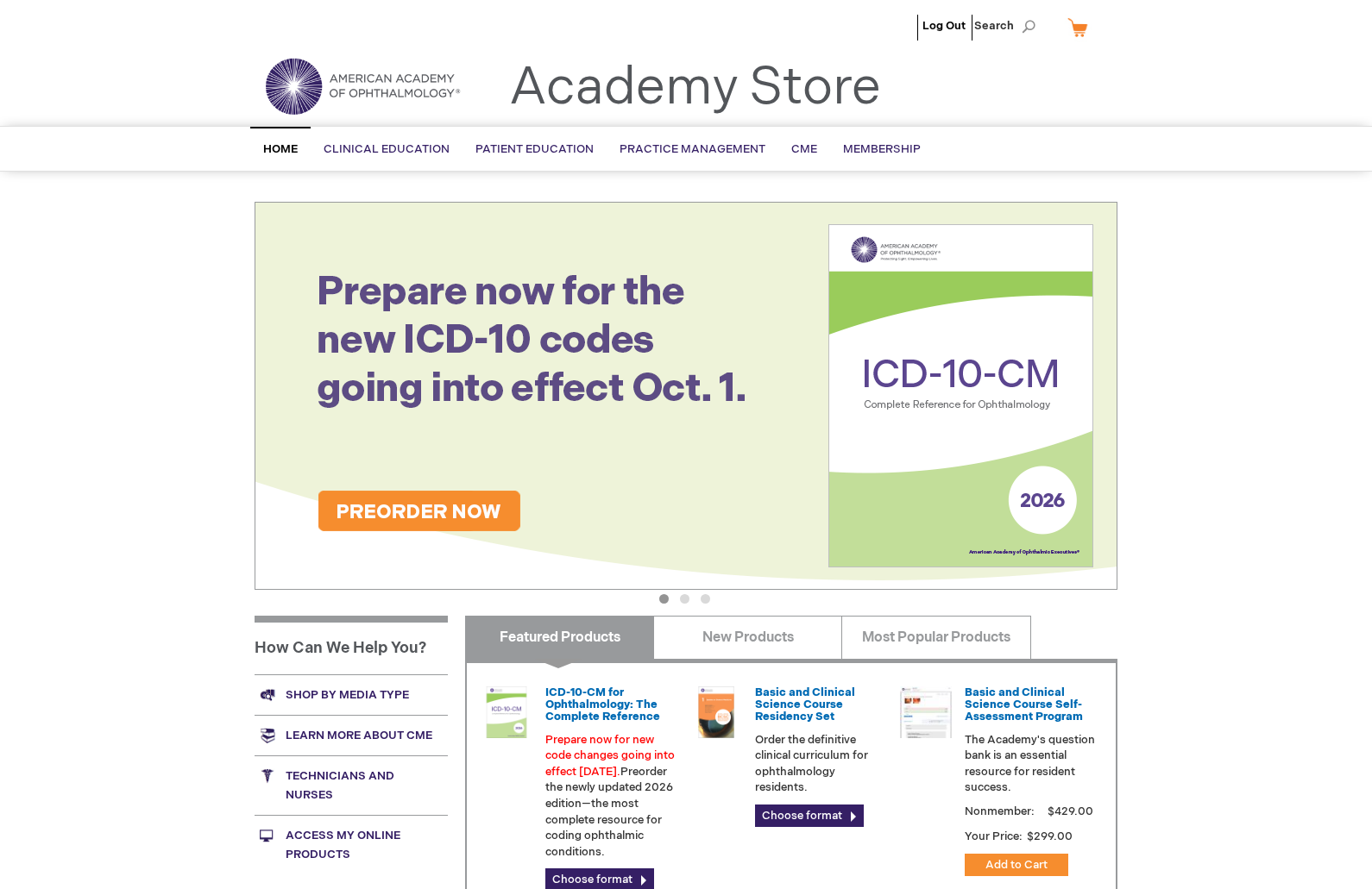 The height and width of the screenshot is (889, 1372). What do you see at coordinates (280, 149) in the screenshot?
I see `span: Home` at bounding box center [280, 149].